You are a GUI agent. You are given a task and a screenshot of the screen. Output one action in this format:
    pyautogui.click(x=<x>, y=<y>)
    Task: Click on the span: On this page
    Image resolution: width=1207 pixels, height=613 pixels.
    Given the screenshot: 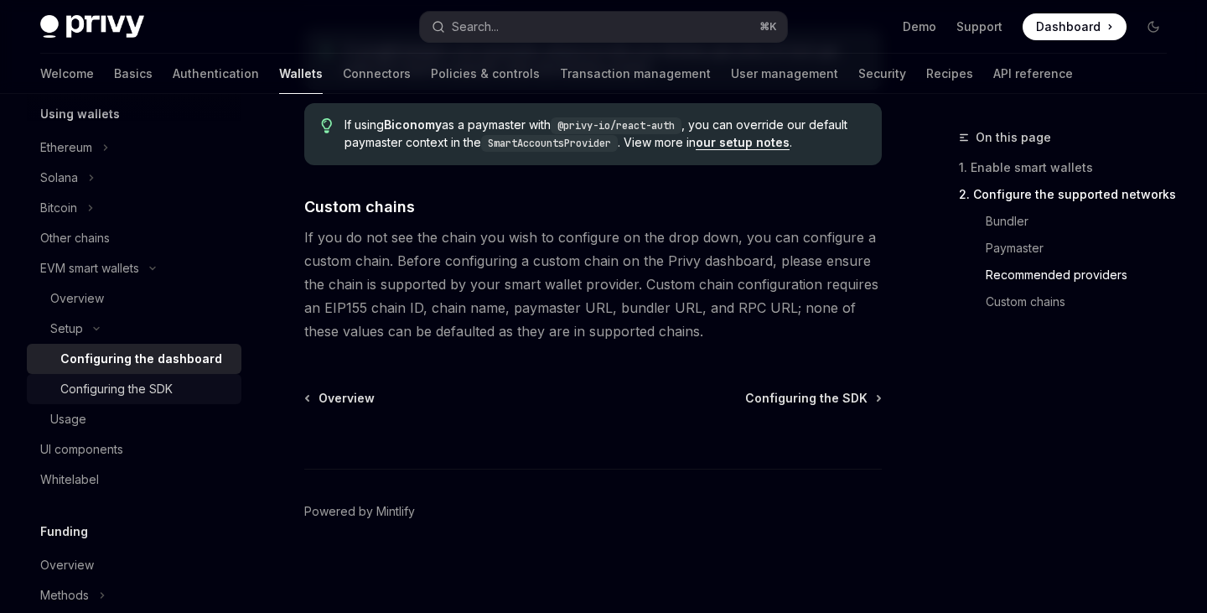 What is the action you would take?
    pyautogui.click(x=1013, y=137)
    